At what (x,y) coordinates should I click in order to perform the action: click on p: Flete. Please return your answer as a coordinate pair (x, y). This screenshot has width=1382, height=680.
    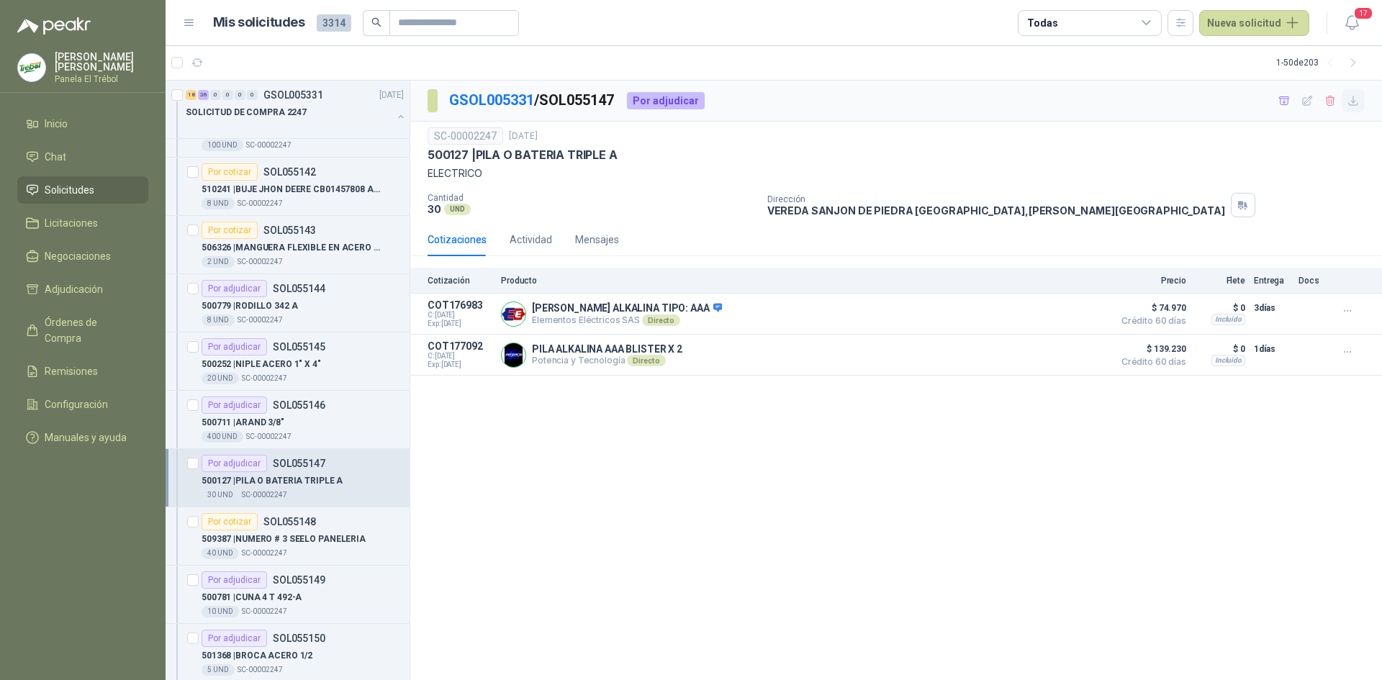
    Looking at the image, I should click on (1220, 281).